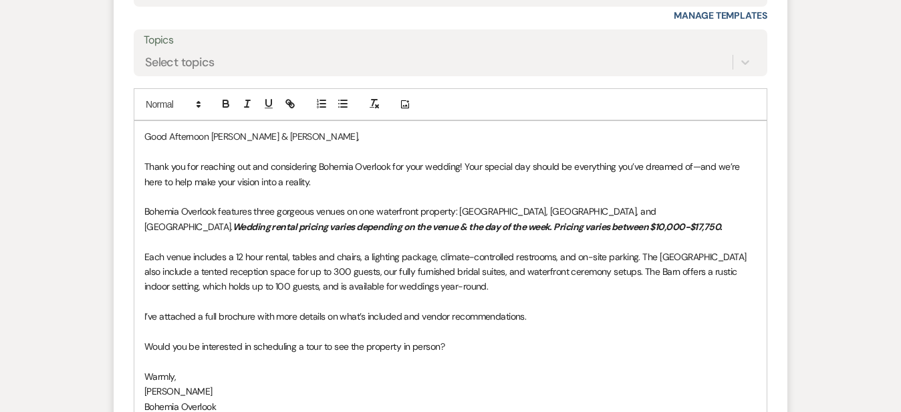  I want to click on label: Topics, so click(450, 40).